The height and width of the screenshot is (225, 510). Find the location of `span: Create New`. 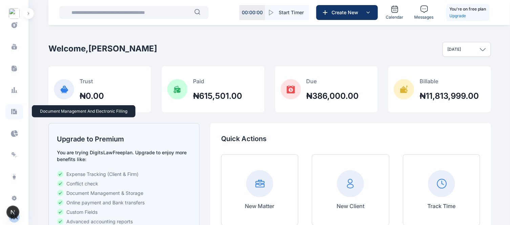

span: Create New is located at coordinates (347, 13).